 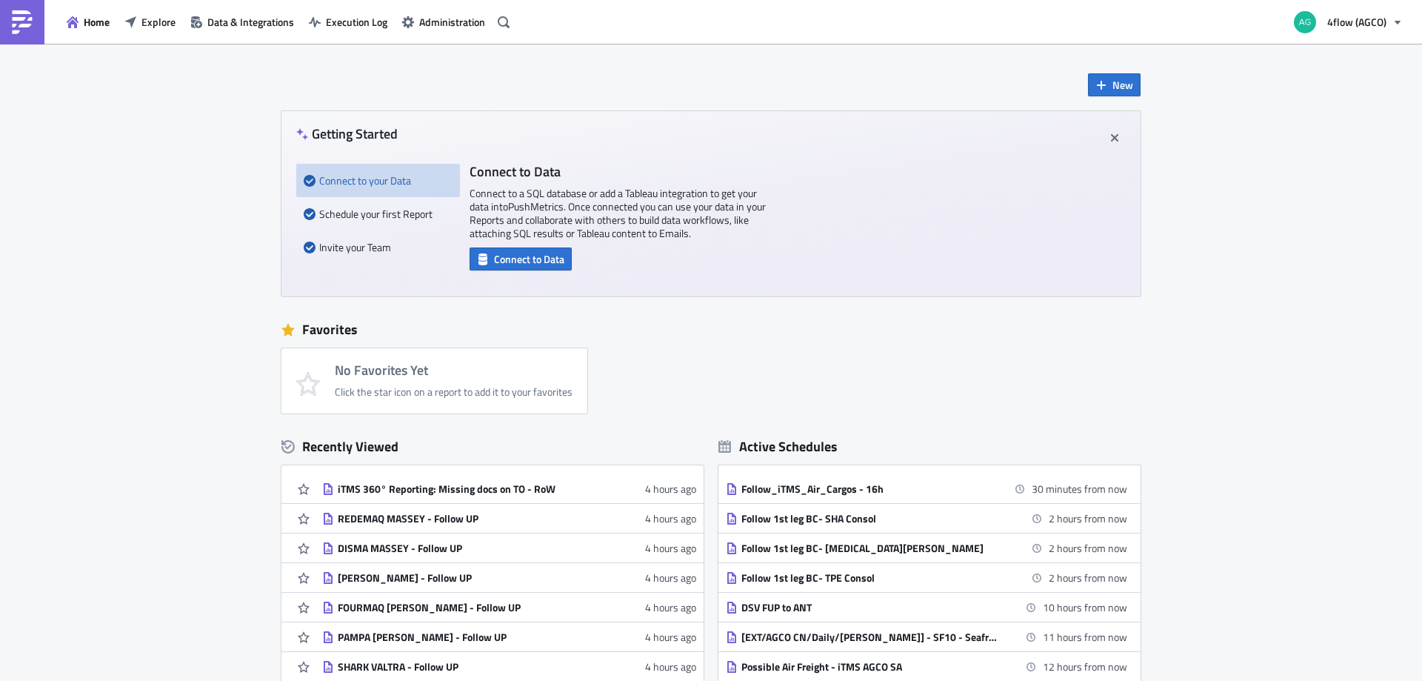 I want to click on span: Connect to Data, so click(x=529, y=259).